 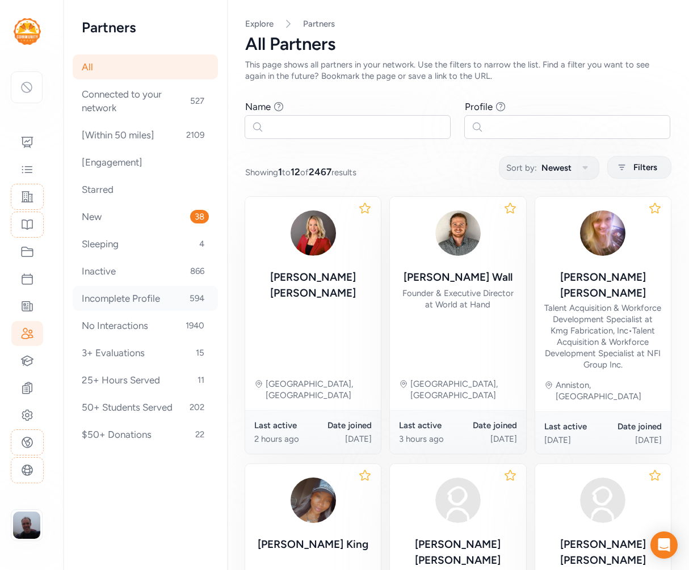 What do you see at coordinates (258, 107) in the screenshot?
I see `div: Name` at bounding box center [258, 107].